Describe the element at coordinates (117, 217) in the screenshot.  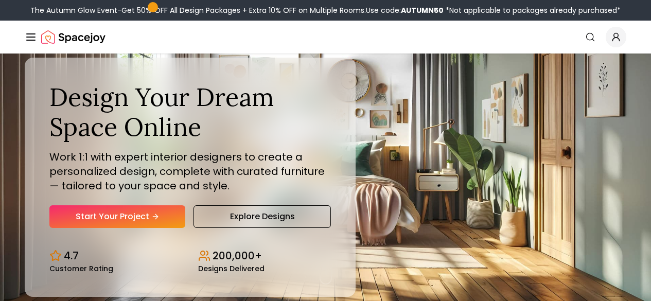
I see `a: Start Your Project` at that location.